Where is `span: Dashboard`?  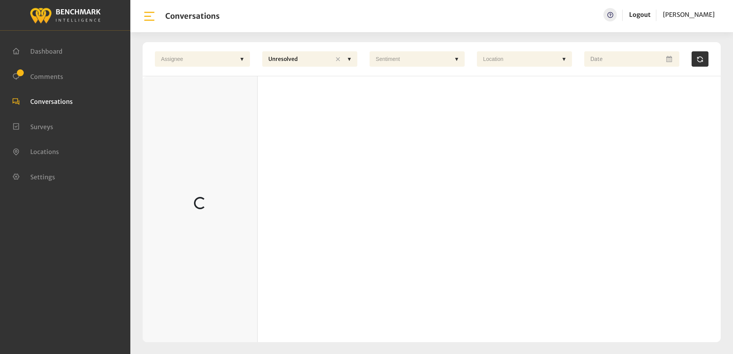
span: Dashboard is located at coordinates (46, 51).